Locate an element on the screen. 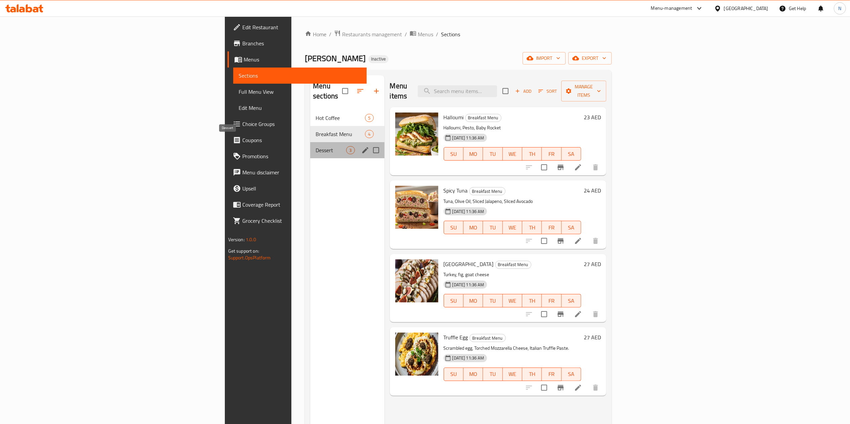 Image resolution: width=850 pixels, height=424 pixels. a: Edit menu item is located at coordinates (578, 388).